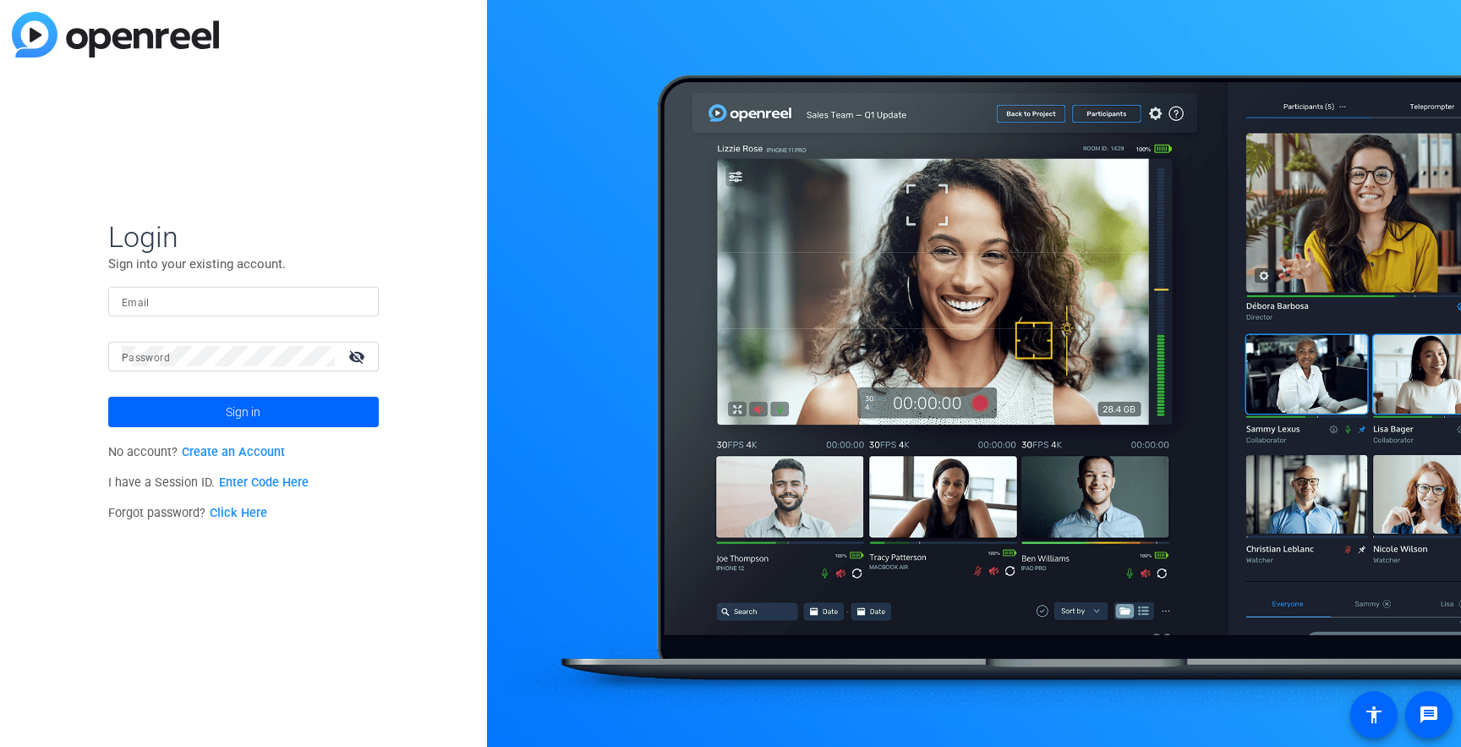 This screenshot has width=1461, height=747. I want to click on p: Sign into your existing account., so click(244, 264).